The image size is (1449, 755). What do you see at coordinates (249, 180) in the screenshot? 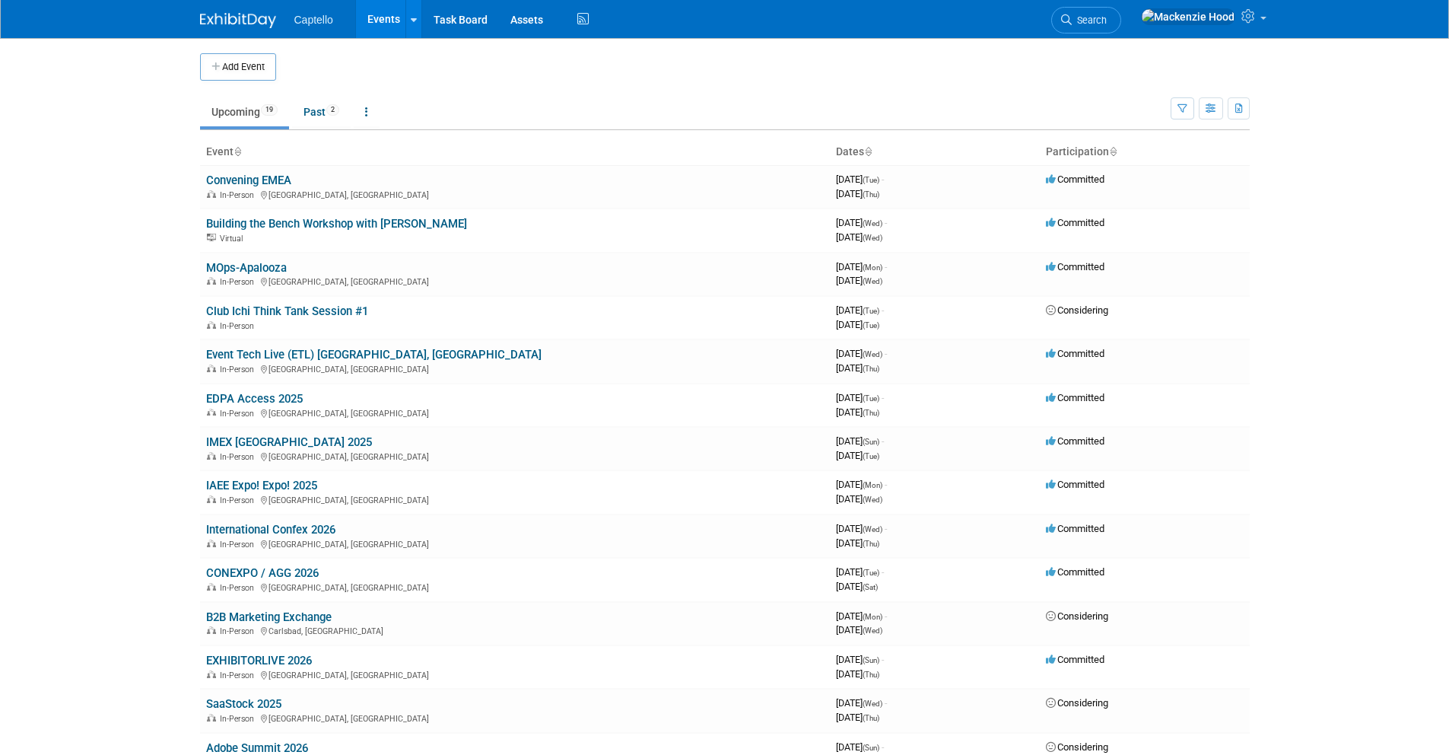
I see `a: Convening EMEA` at bounding box center [249, 180].